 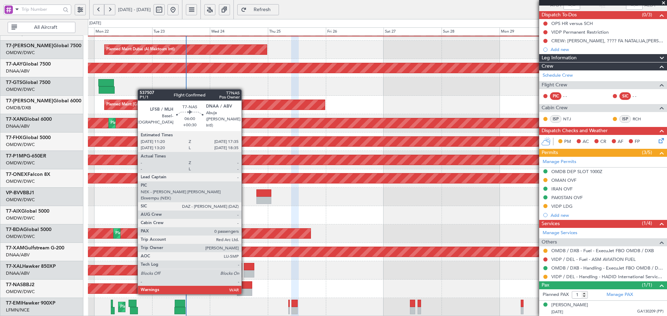 I want to click on div: PAKISTAN OVF, so click(x=567, y=198).